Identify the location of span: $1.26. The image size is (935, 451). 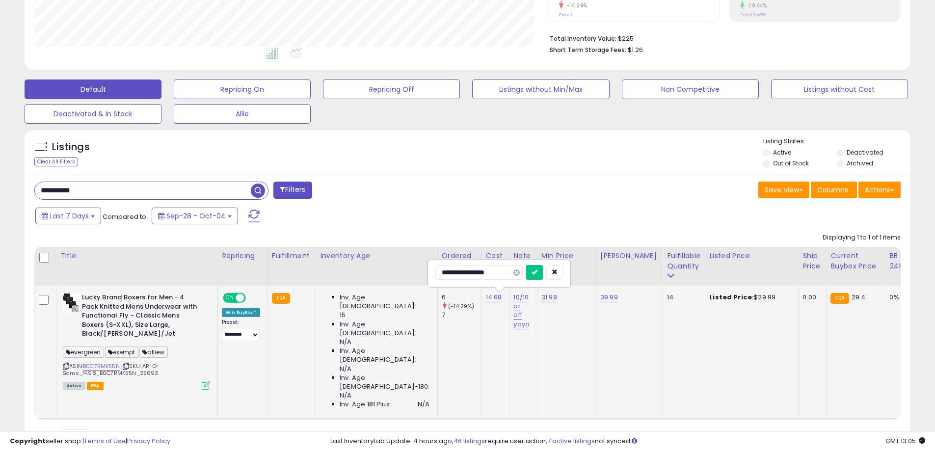
(635, 50).